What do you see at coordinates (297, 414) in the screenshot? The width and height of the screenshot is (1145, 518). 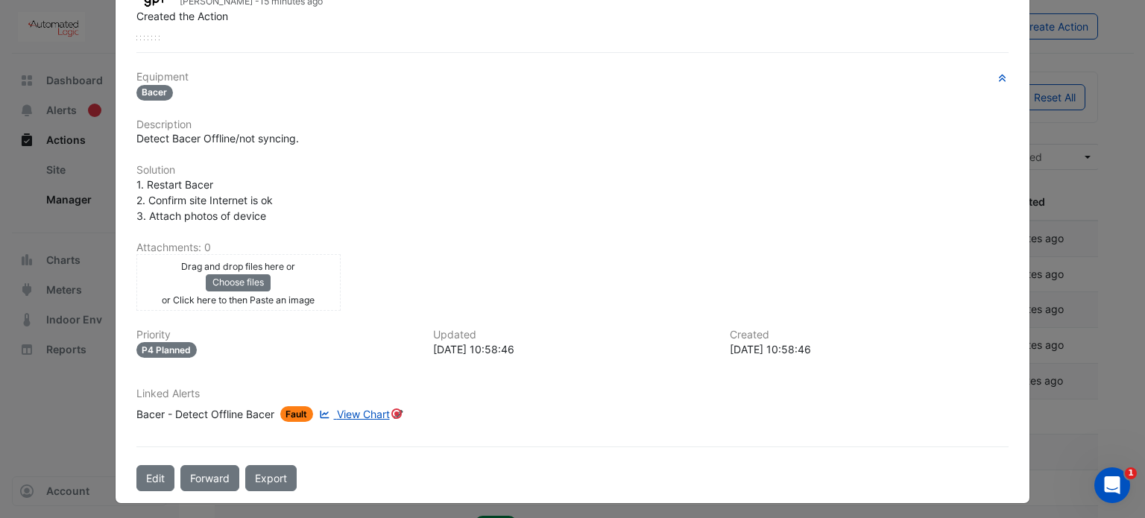 I see `span: Fault` at bounding box center [297, 414].